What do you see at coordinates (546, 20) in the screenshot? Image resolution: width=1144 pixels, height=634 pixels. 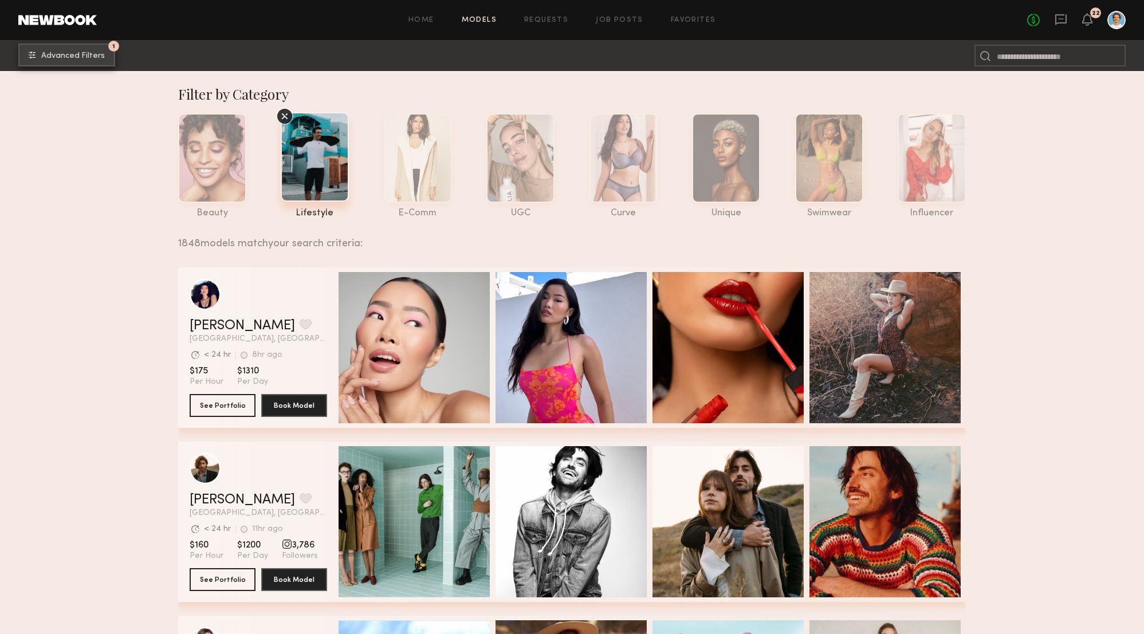 I see `a: Requests` at bounding box center [546, 20].